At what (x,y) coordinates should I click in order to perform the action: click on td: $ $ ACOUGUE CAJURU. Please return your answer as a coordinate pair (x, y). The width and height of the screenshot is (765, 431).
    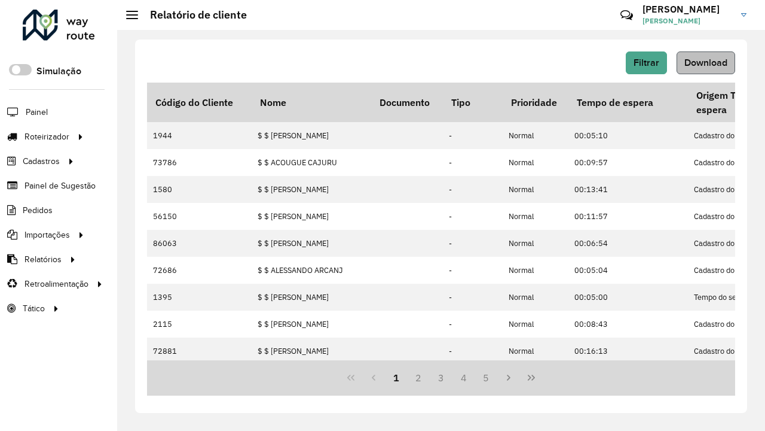
    Looking at the image, I should click on (312, 162).